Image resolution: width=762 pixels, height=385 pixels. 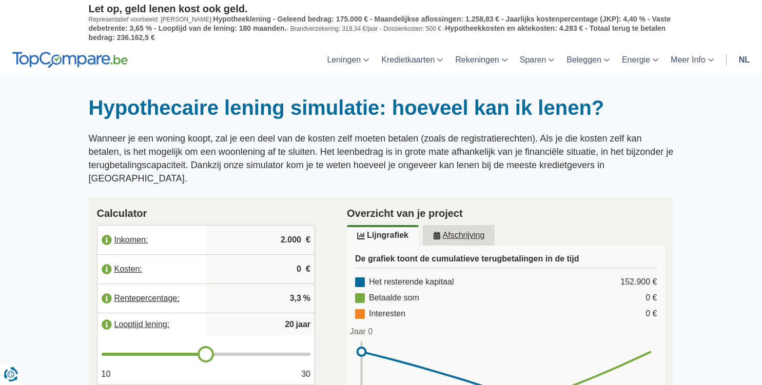 What do you see at coordinates (381, 108) in the screenshot?
I see `h1: Hypothecaire lening simulatie: hoeveel kan ik lenen?` at bounding box center [381, 108].